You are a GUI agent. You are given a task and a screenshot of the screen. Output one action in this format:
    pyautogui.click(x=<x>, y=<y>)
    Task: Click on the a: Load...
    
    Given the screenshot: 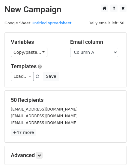 What is the action you would take?
    pyautogui.click(x=22, y=76)
    